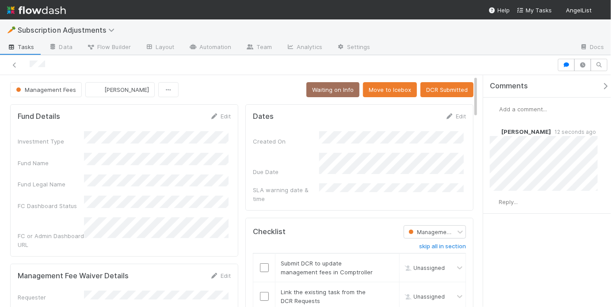  Describe the element at coordinates (447, 90) in the screenshot. I see `button: DCR Submitted` at that location.